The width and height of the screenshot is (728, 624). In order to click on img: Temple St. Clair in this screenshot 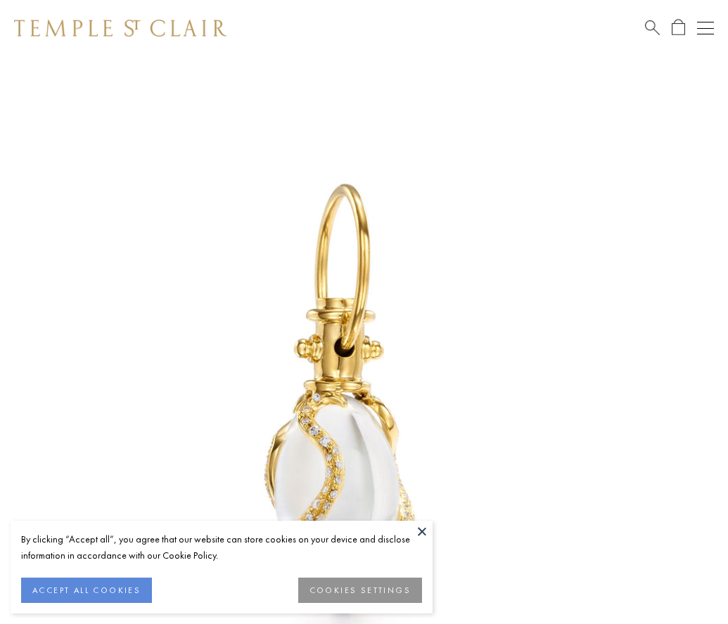, I will do `click(120, 28)`.